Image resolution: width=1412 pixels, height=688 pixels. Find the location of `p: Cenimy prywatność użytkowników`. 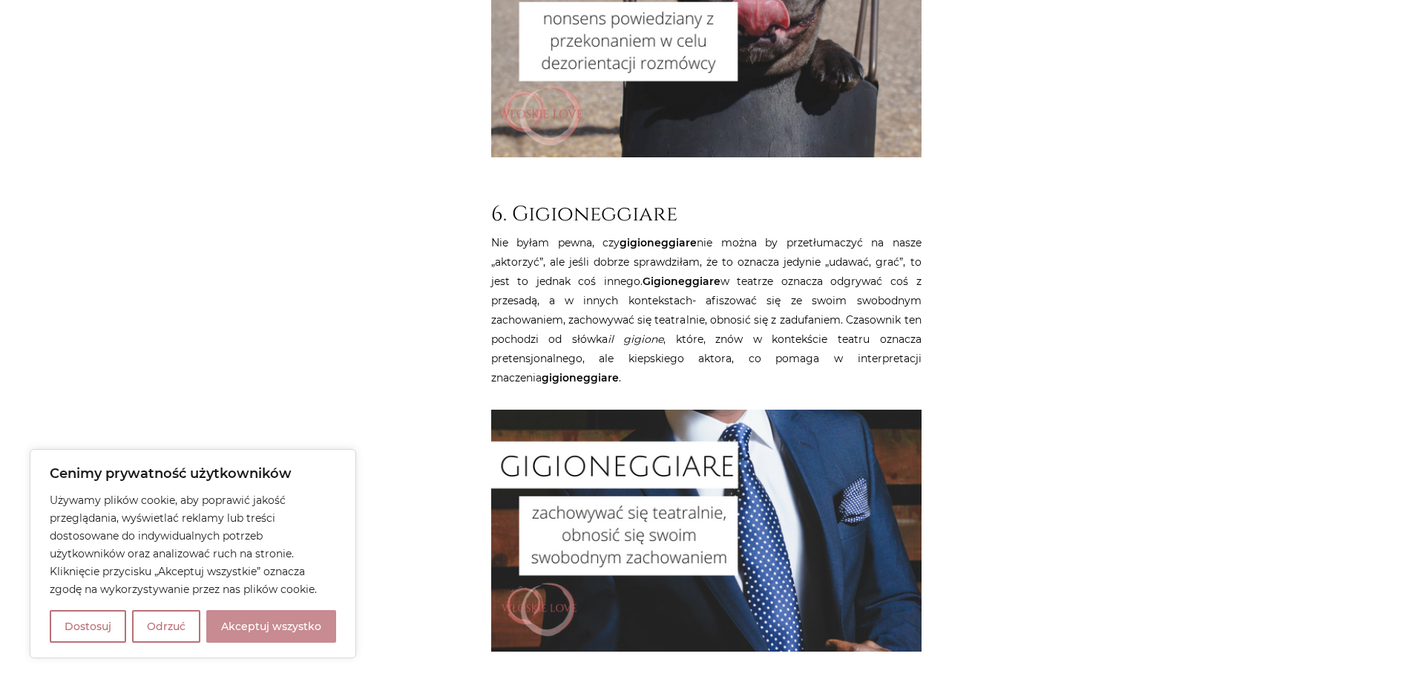

p: Cenimy prywatność użytkowników is located at coordinates (193, 473).